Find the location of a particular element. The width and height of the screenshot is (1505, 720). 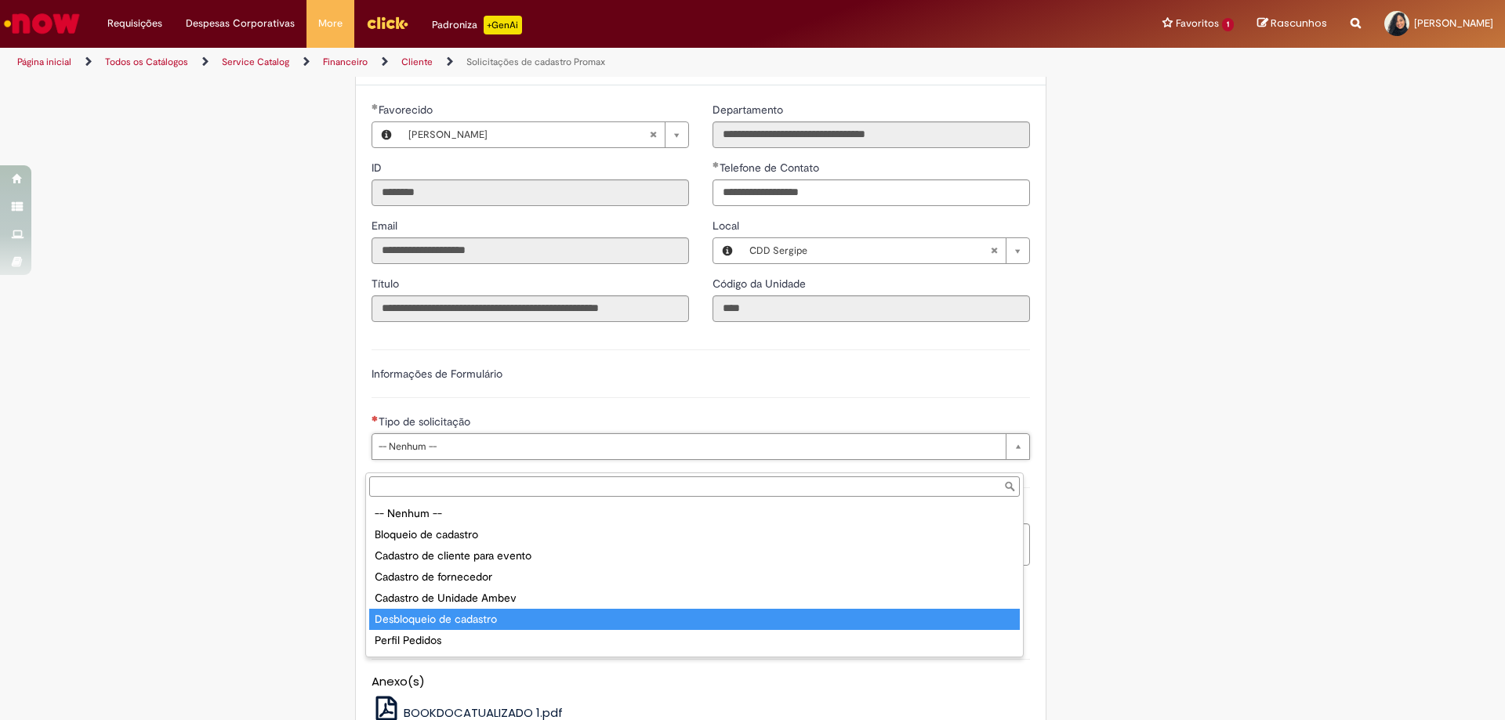

div: Cadastro de Unidade Ambev is located at coordinates (694, 598).